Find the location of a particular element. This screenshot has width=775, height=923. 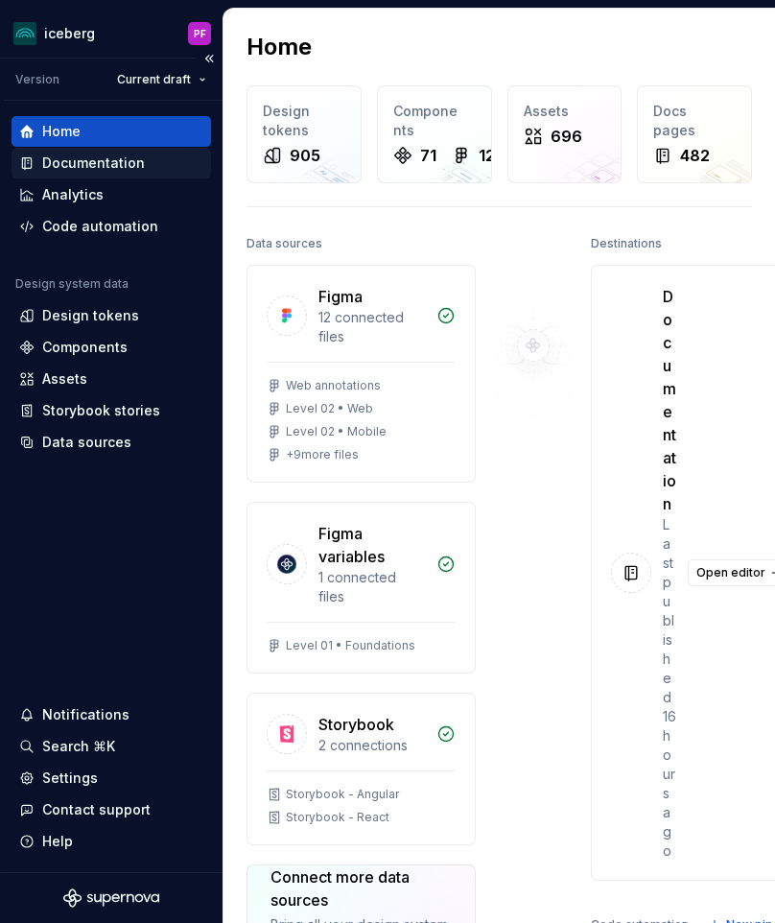

div: Settings is located at coordinates (70, 778).